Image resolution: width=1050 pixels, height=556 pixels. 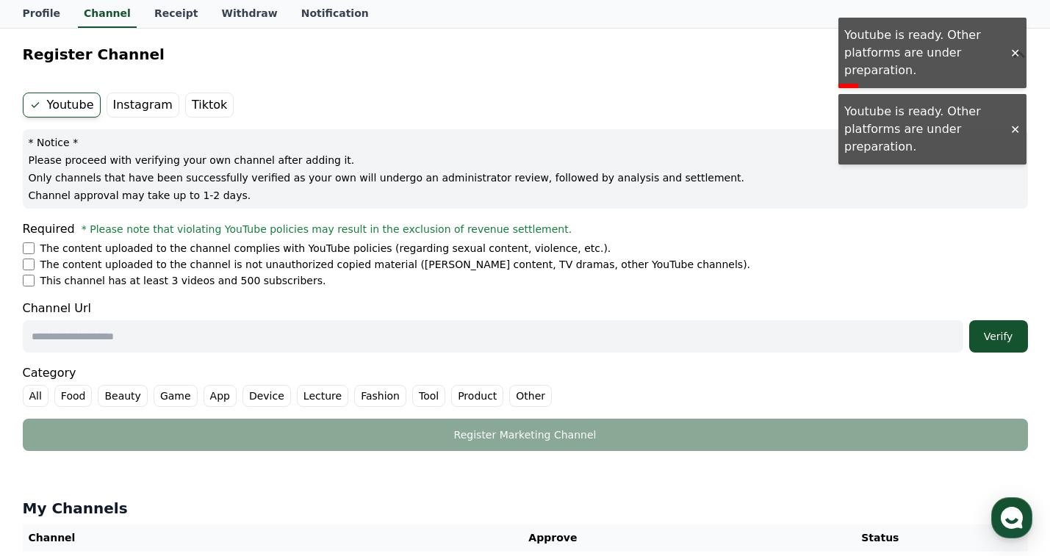 What do you see at coordinates (525, 326) in the screenshot?
I see `div: Channel Url` at bounding box center [525, 326].